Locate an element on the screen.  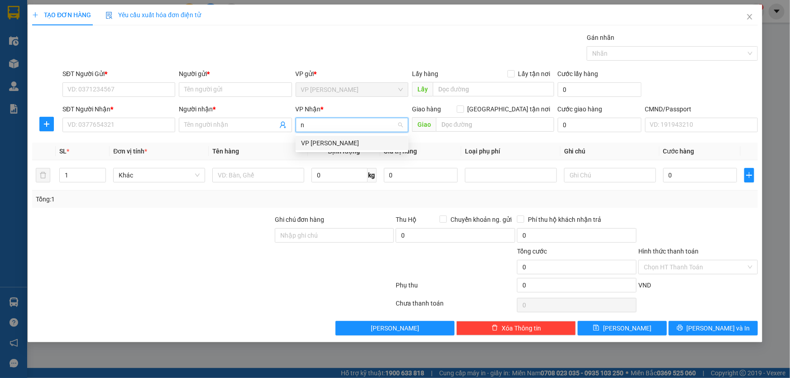
span: Giao hàng is located at coordinates (426, 109).